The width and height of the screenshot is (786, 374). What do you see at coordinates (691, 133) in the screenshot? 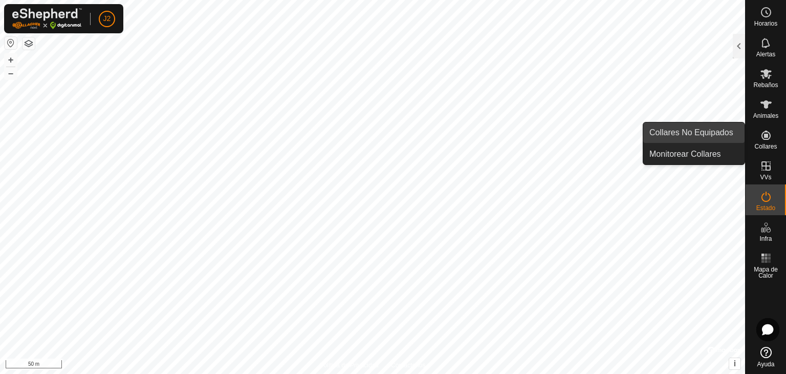
I see `span: Collares No Equipados` at bounding box center [691, 133].